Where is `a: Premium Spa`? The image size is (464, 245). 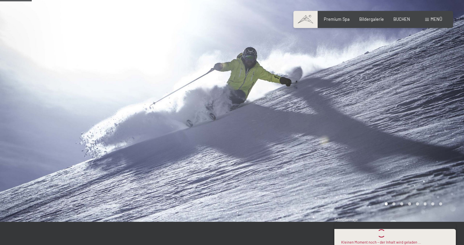 a: Premium Spa is located at coordinates (336, 19).